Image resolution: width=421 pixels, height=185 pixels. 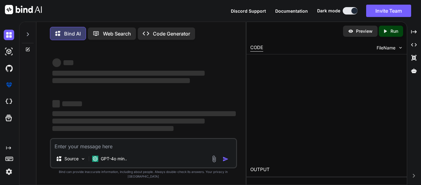 I want to click on img: GPT-4o mini, so click(x=95, y=159).